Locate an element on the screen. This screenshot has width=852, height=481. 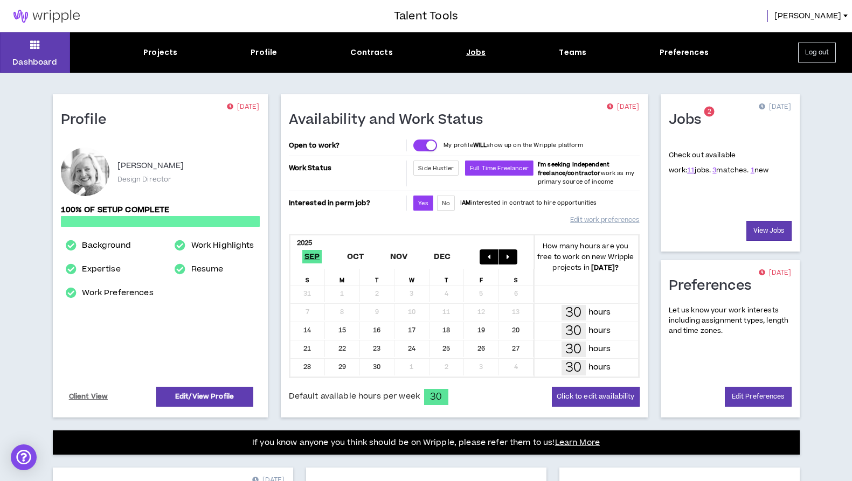
span: Sep is located at coordinates (312, 257).